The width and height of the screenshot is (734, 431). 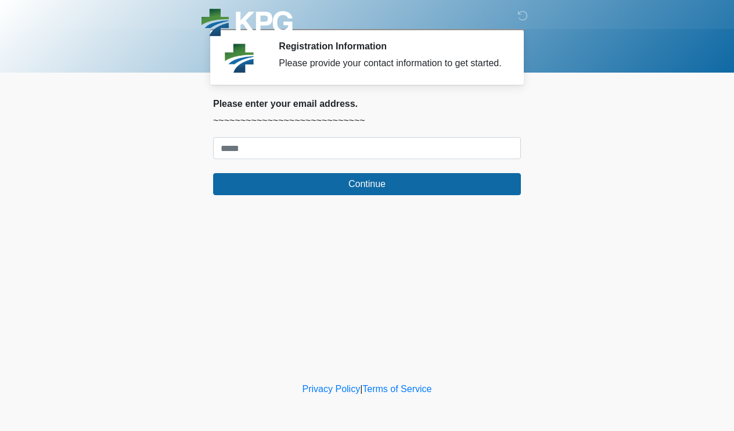 I want to click on a: Privacy Policy, so click(x=331, y=388).